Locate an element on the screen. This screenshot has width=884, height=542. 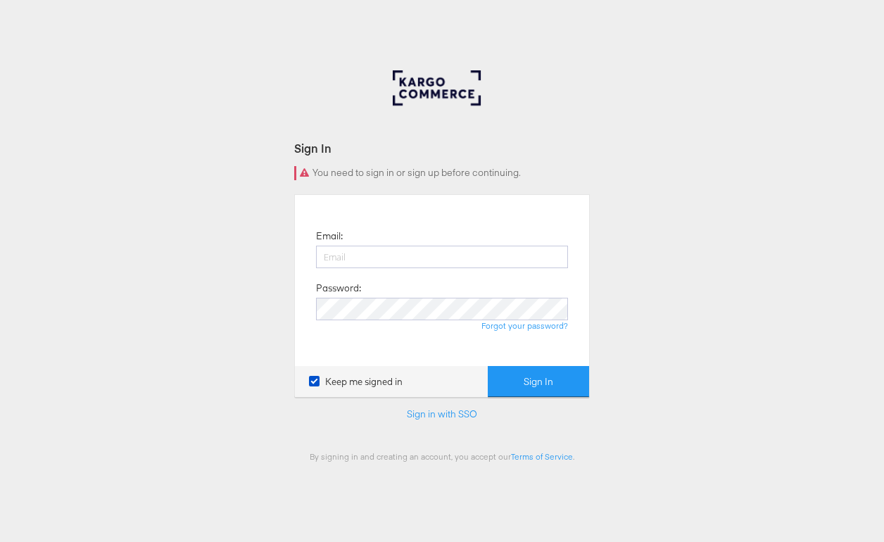
div: You need to sign in or sign up before continuing. is located at coordinates (442, 173).